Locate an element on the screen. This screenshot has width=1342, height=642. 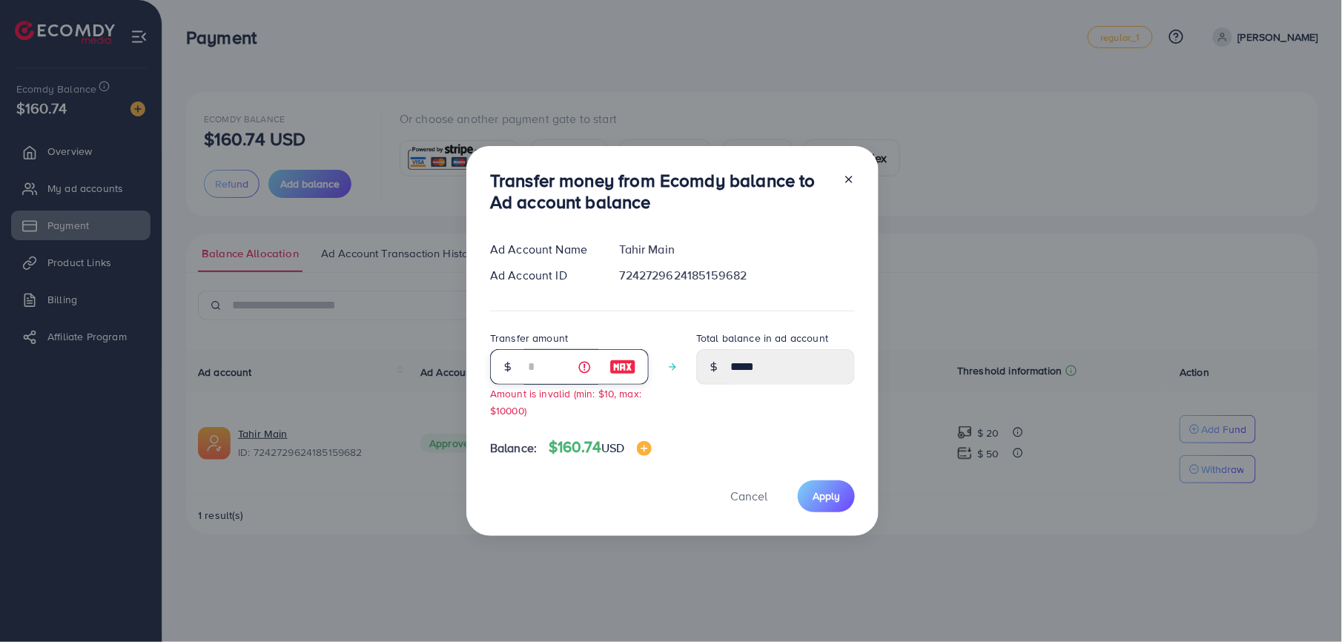
div: Tahir Main is located at coordinates (737, 249).